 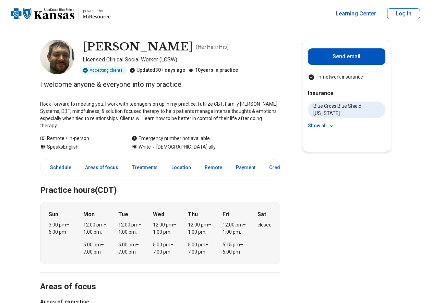 I want to click on p: I welcome anyone & everyone into my practice., so click(x=160, y=84).